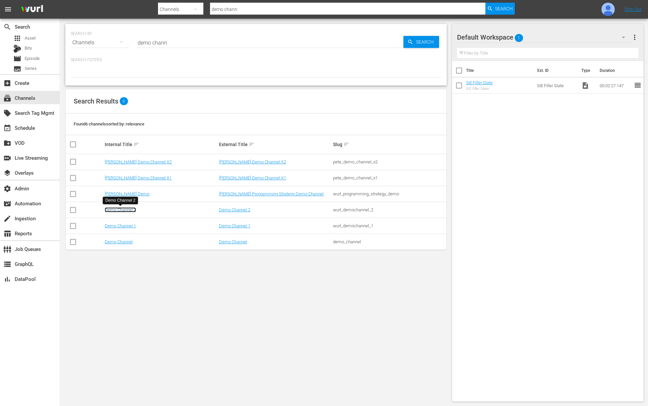  What do you see at coordinates (556, 86) in the screenshot?
I see `td: SIE Filler Slate` at bounding box center [556, 86].